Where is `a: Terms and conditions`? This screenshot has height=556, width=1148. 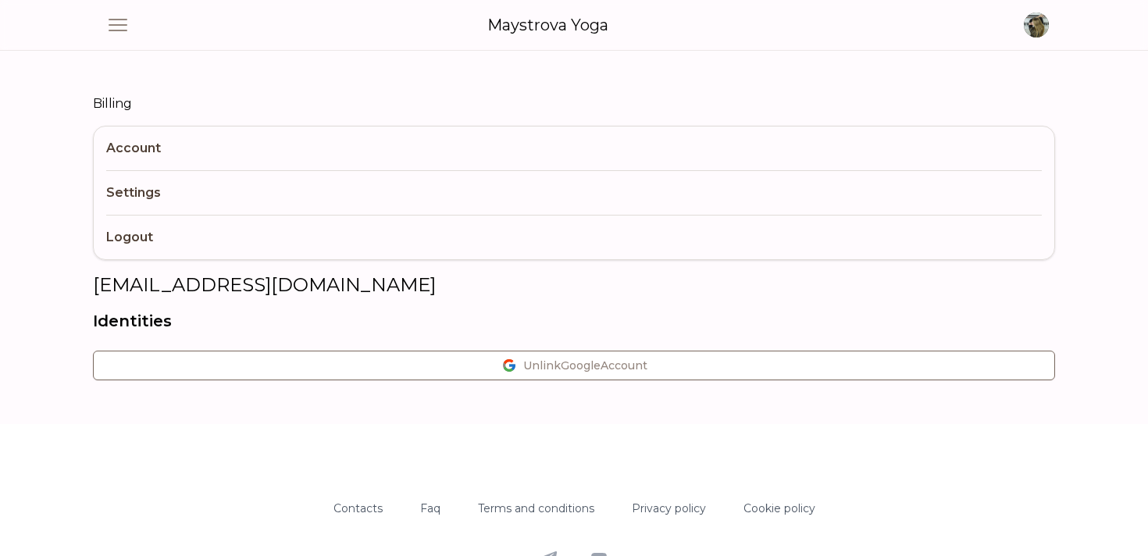
a: Terms and conditions is located at coordinates (536, 508).